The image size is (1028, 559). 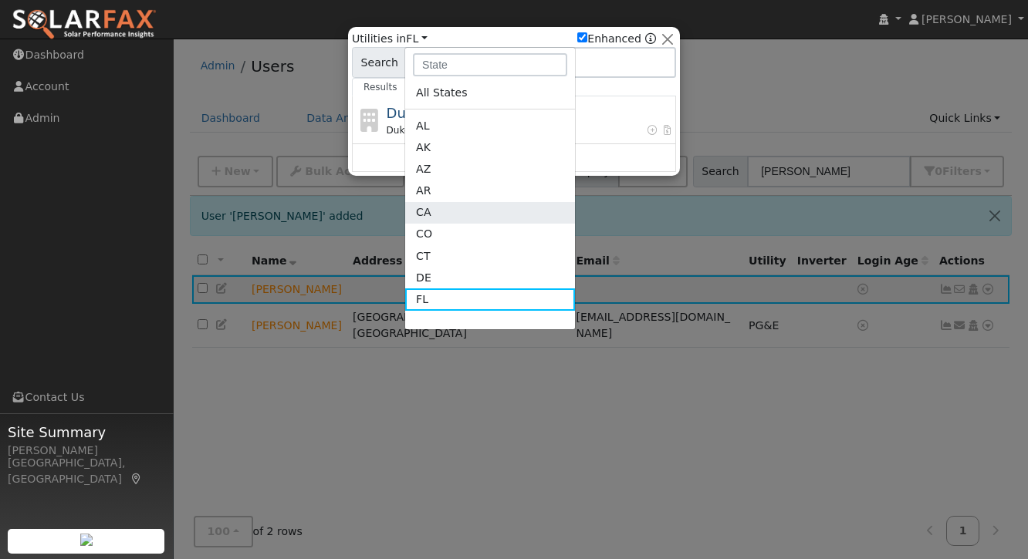 I want to click on a: DE, so click(x=490, y=278).